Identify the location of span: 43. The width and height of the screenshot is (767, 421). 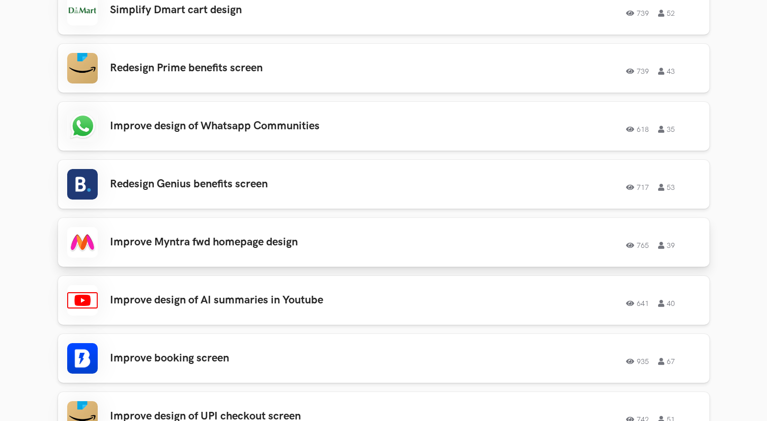
(666, 71).